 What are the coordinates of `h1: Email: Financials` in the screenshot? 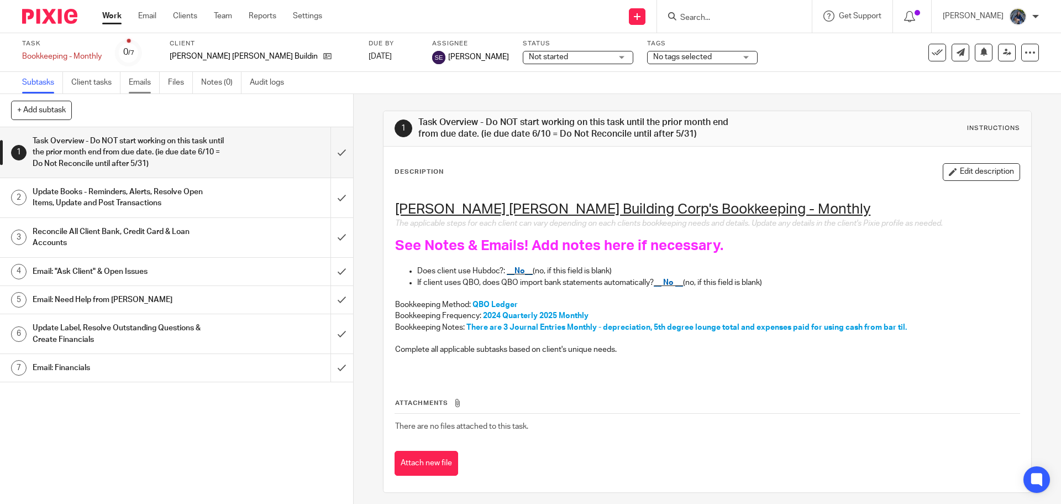 It's located at (128, 368).